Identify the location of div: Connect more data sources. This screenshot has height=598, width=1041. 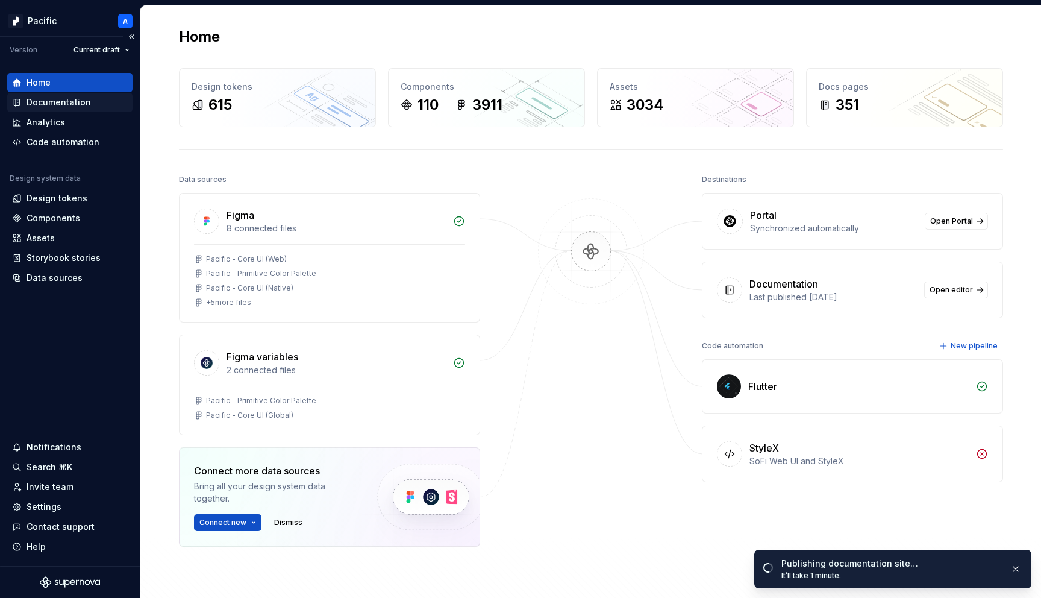
(275, 471).